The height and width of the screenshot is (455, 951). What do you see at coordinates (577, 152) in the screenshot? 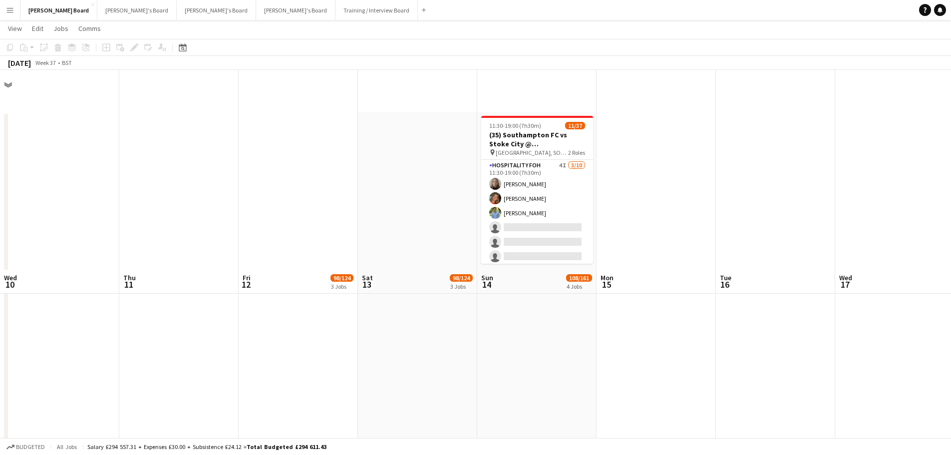
I see `span: 2 Roles` at bounding box center [577, 152].